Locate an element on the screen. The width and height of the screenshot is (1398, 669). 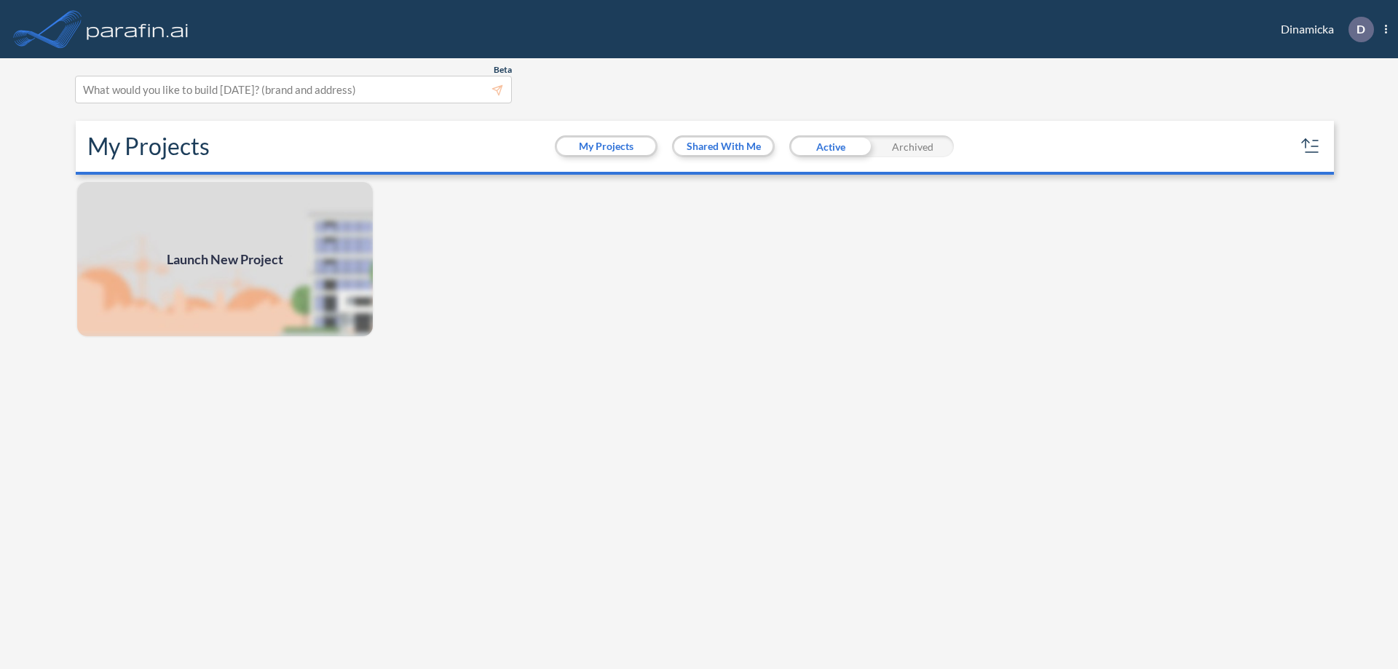
div: Archived is located at coordinates (913, 146).